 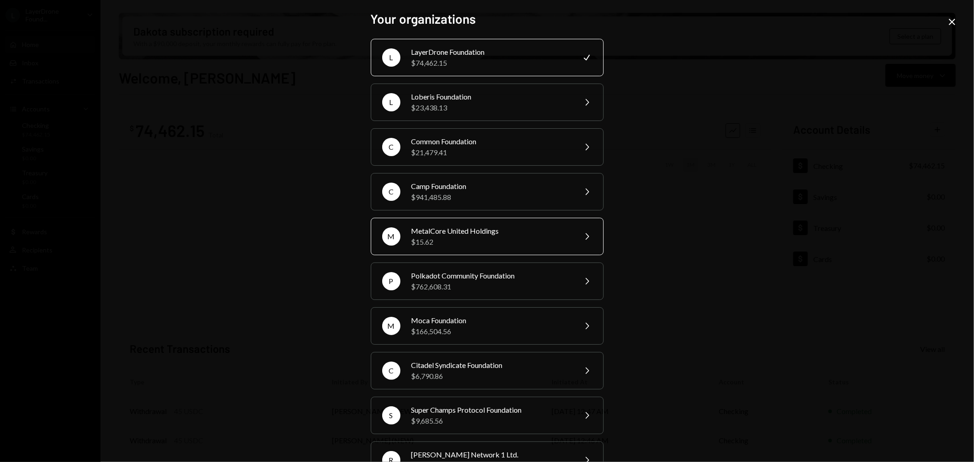 I want to click on div: S, so click(x=391, y=416).